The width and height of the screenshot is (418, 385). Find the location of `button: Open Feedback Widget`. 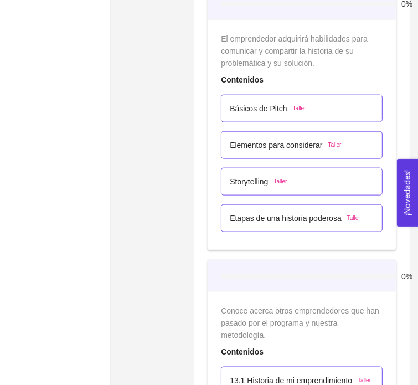

button: Open Feedback Widget is located at coordinates (408, 193).